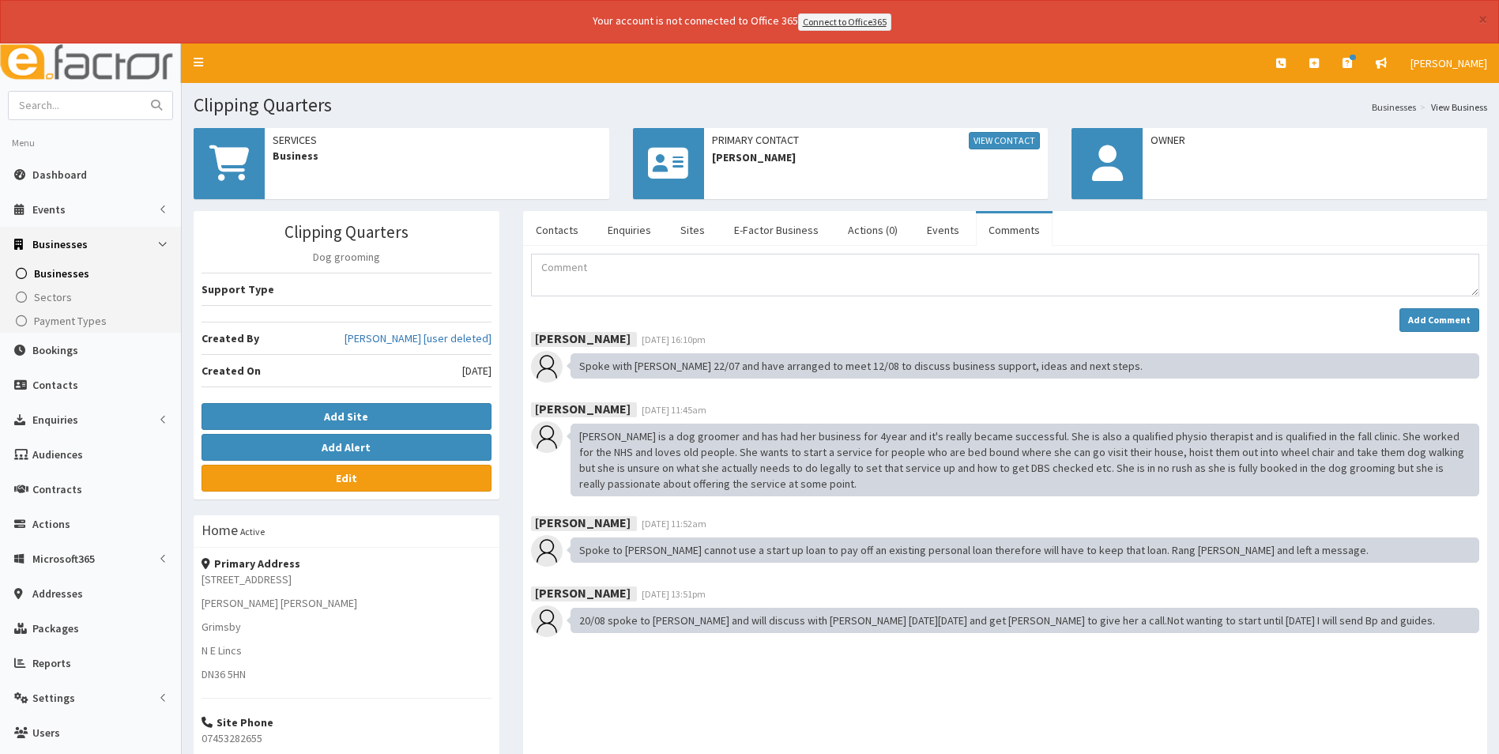  I want to click on h3: Clipping Quarters, so click(346, 232).